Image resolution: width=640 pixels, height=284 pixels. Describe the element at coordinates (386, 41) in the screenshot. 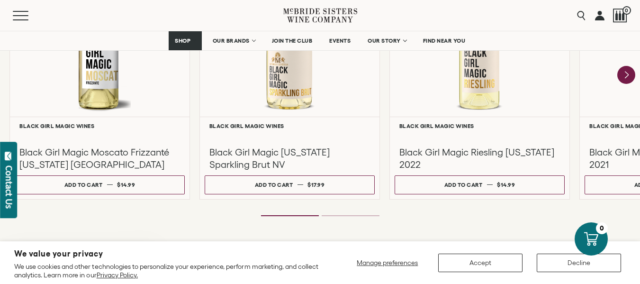

I see `a: OUR STORY` at that location.